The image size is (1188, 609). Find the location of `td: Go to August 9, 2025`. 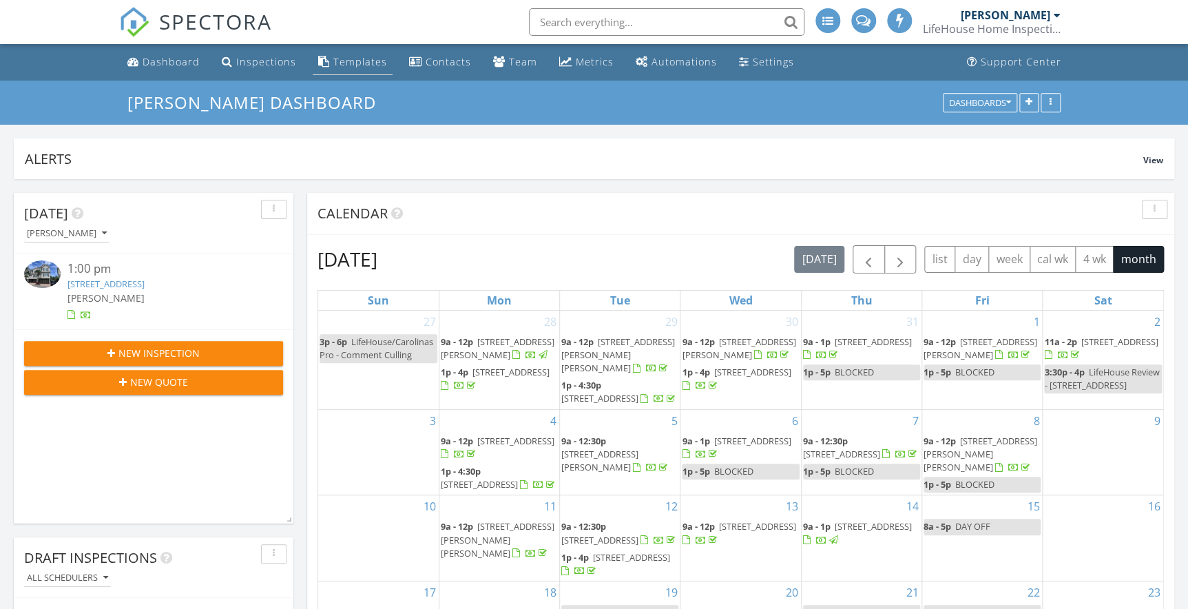

td: Go to August 9, 2025 is located at coordinates (1103, 452).